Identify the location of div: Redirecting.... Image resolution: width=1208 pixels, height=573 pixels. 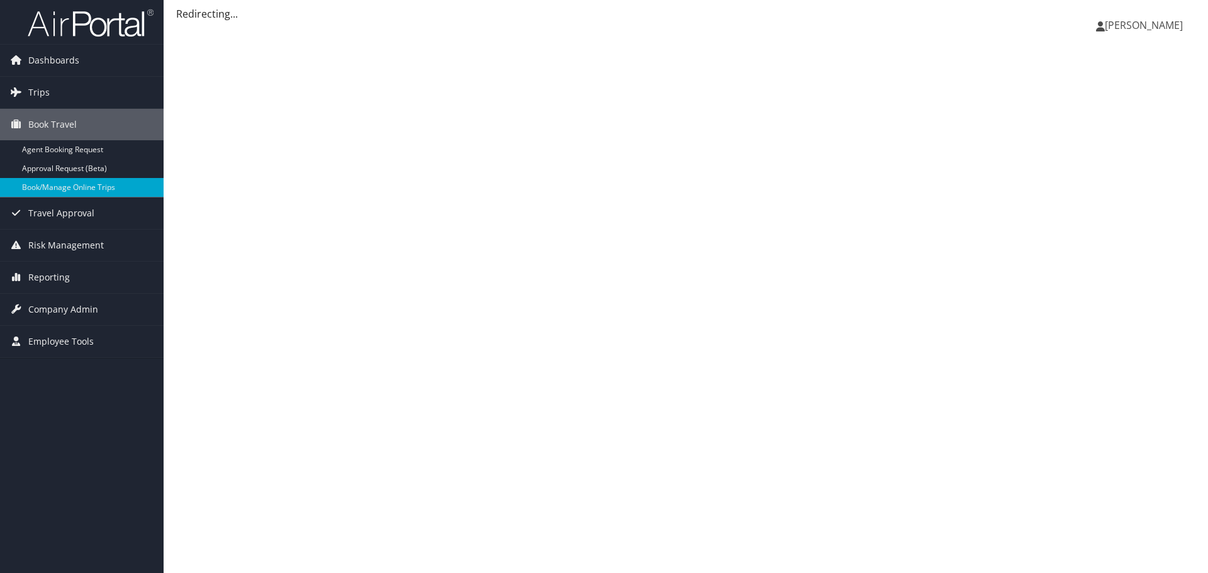
(686, 14).